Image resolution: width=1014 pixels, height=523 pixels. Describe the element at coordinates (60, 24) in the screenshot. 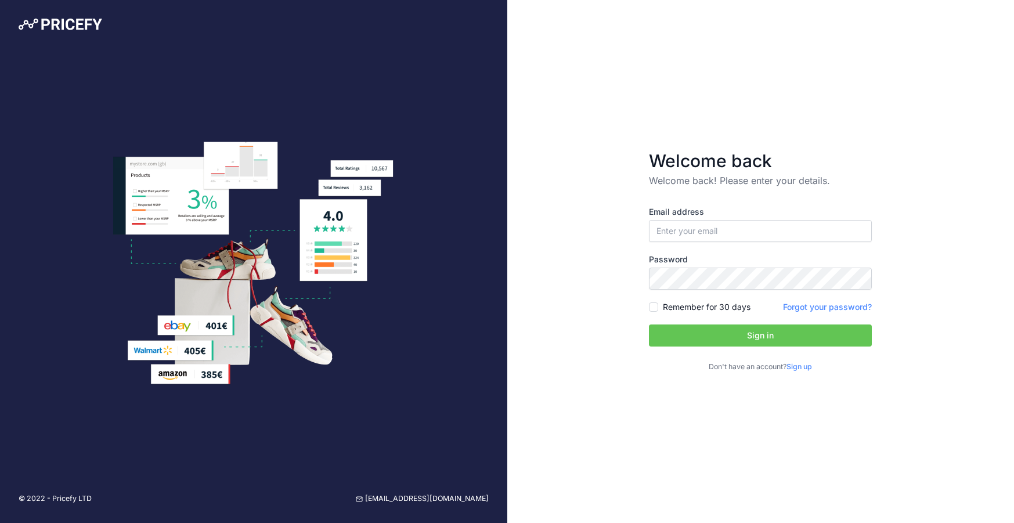

I see `img: Pricefy` at that location.